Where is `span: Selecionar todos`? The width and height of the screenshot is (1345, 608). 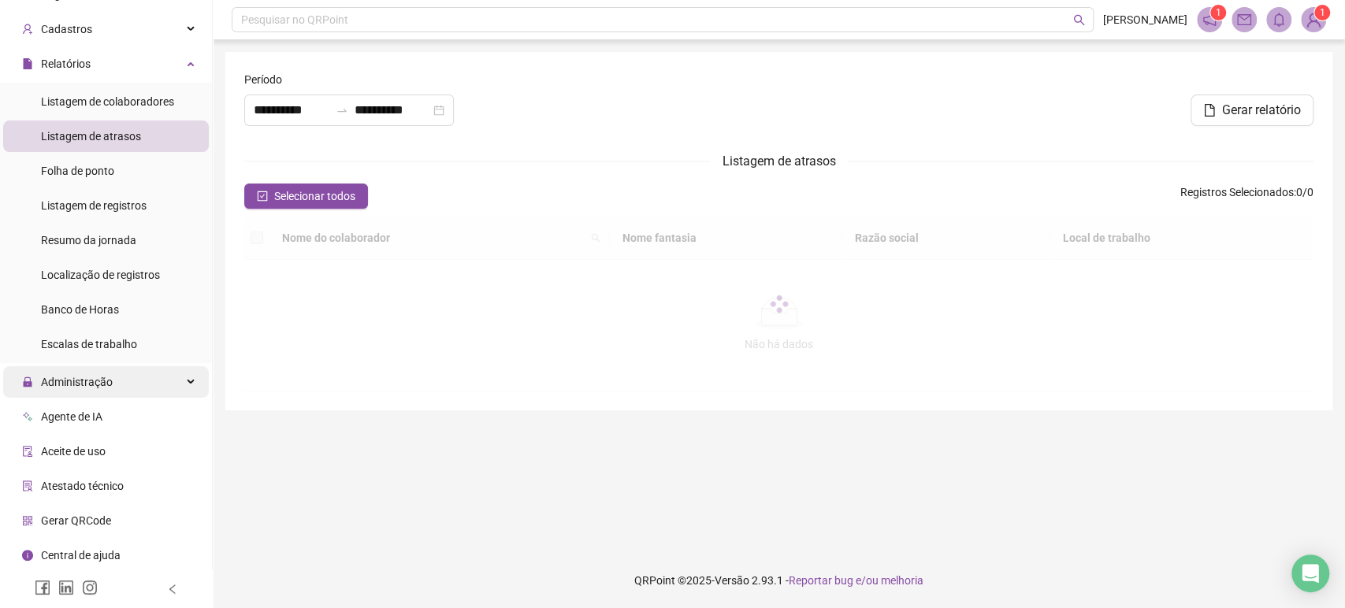 span: Selecionar todos is located at coordinates (314, 196).